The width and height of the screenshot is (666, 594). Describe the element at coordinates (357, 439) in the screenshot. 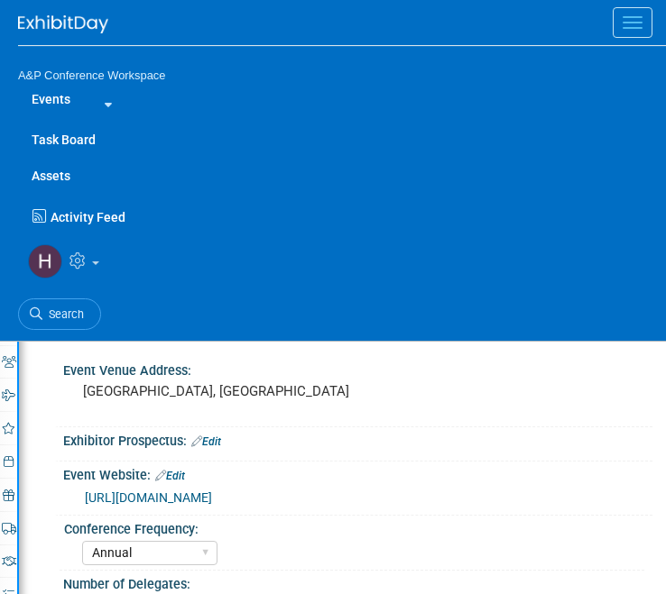

I see `div: Exhibitor Prospectus:` at that location.